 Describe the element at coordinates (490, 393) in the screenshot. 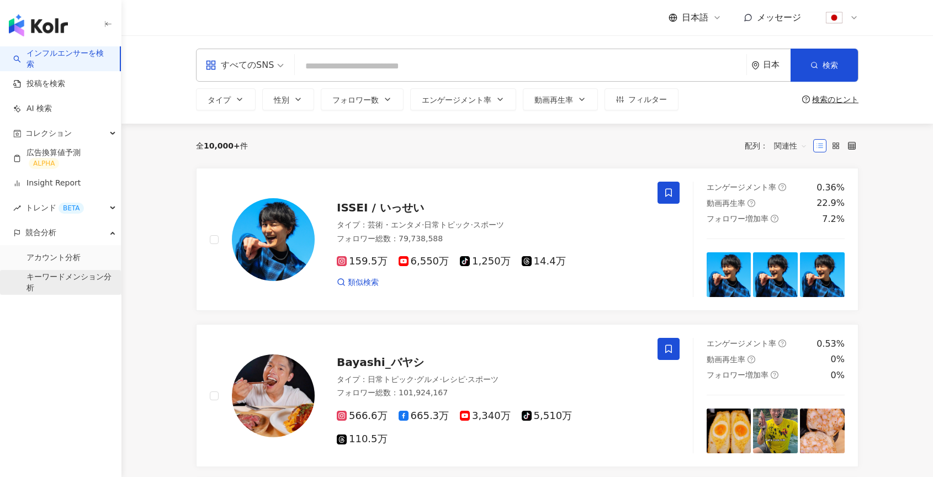

I see `div: フォロワー総数 ： 101,924,167` at that location.